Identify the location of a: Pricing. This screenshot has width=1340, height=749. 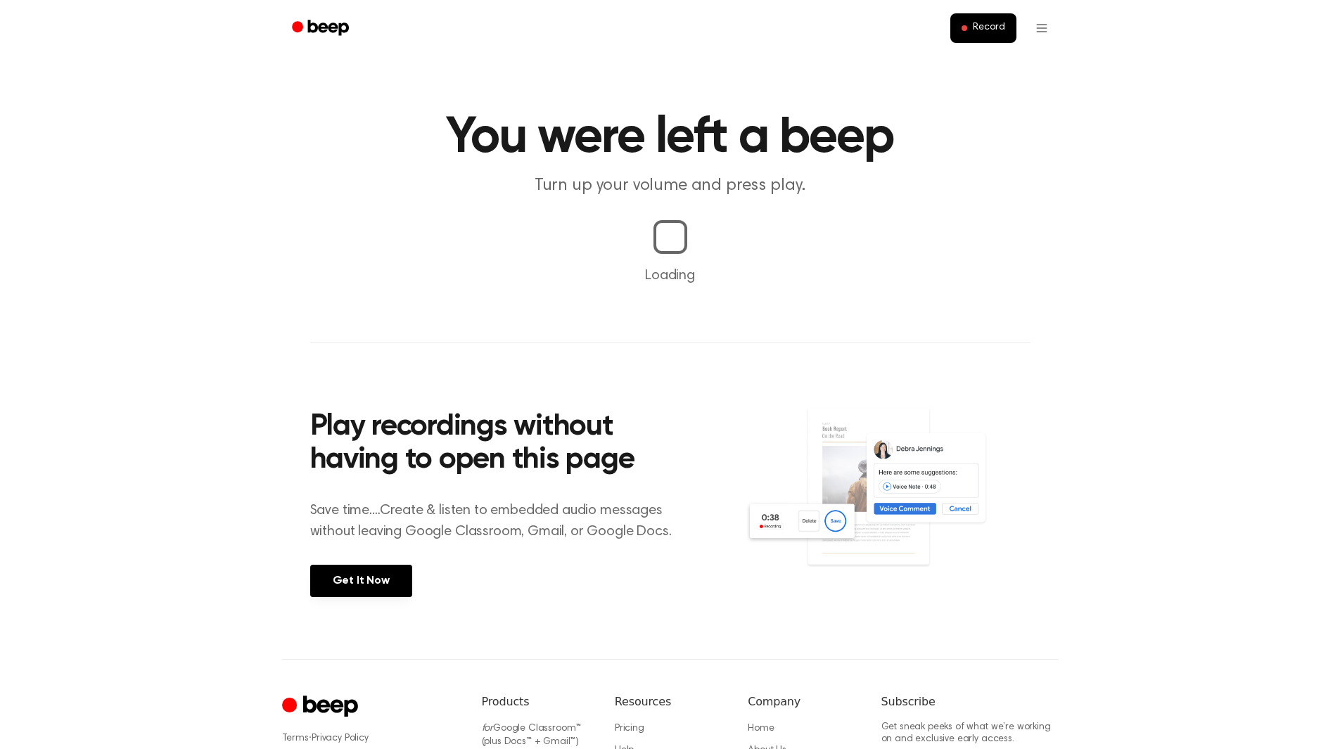
(630, 729).